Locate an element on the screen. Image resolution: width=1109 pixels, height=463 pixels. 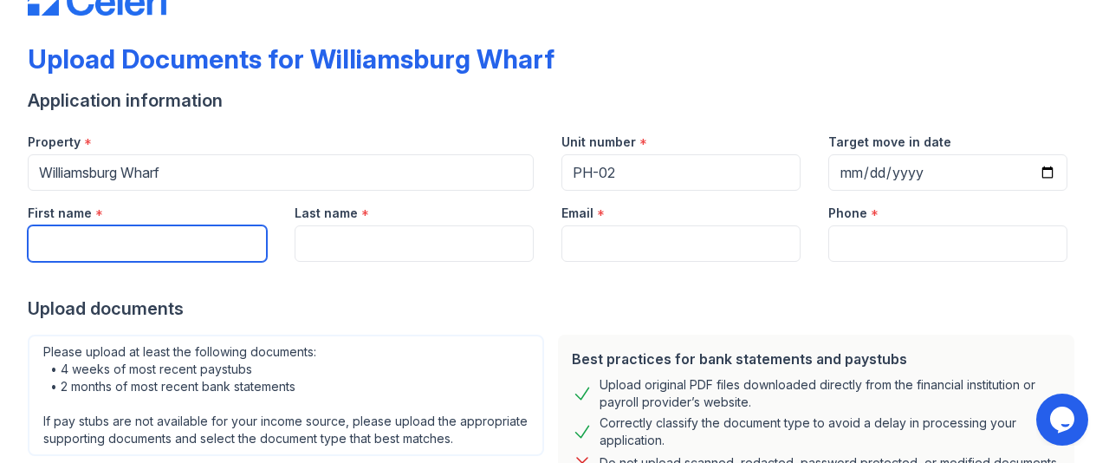
label: Unit number is located at coordinates (599, 142).